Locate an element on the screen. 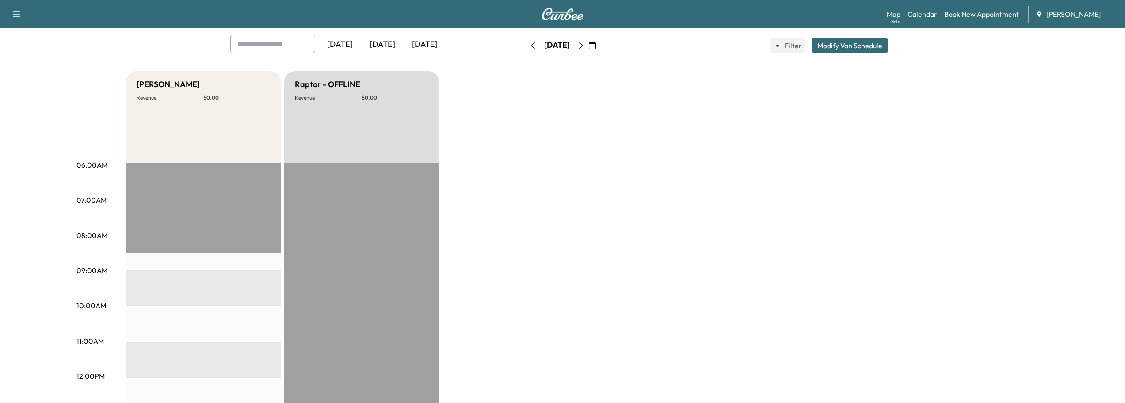 This screenshot has height=403, width=1125. p: 12:00PM is located at coordinates (91, 376).